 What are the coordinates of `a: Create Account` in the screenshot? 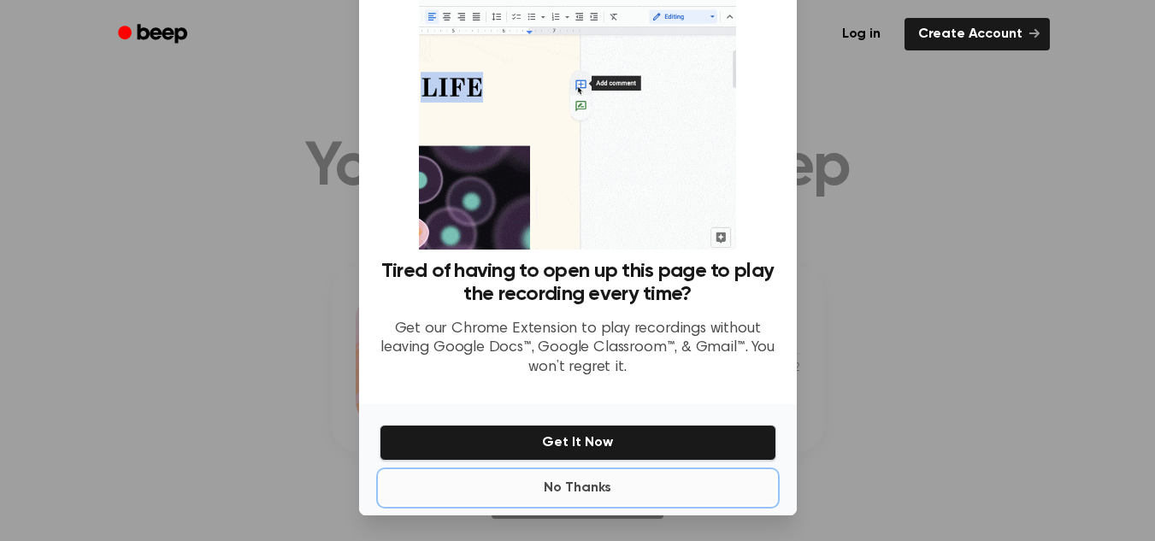 It's located at (977, 34).